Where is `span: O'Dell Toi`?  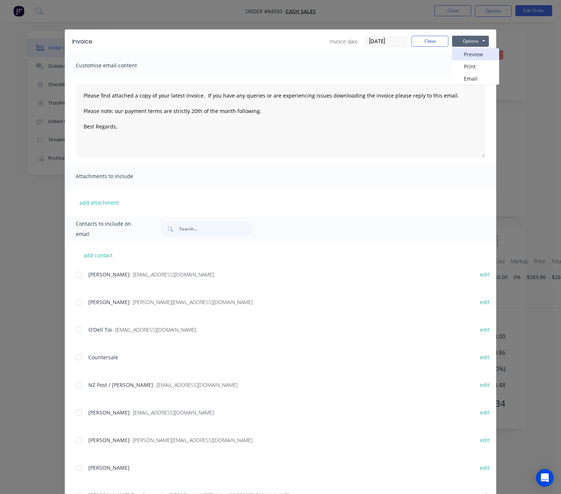
span: O'Dell Toi is located at coordinates (100, 329).